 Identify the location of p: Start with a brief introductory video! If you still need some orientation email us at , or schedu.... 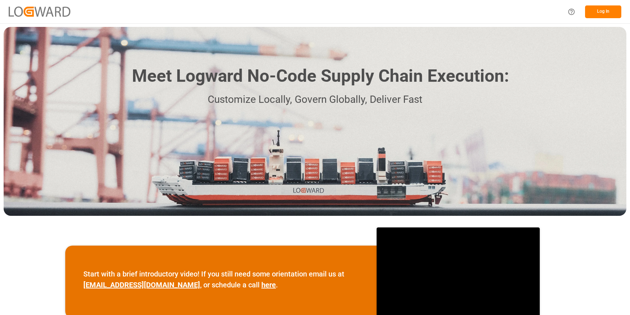
(221, 279).